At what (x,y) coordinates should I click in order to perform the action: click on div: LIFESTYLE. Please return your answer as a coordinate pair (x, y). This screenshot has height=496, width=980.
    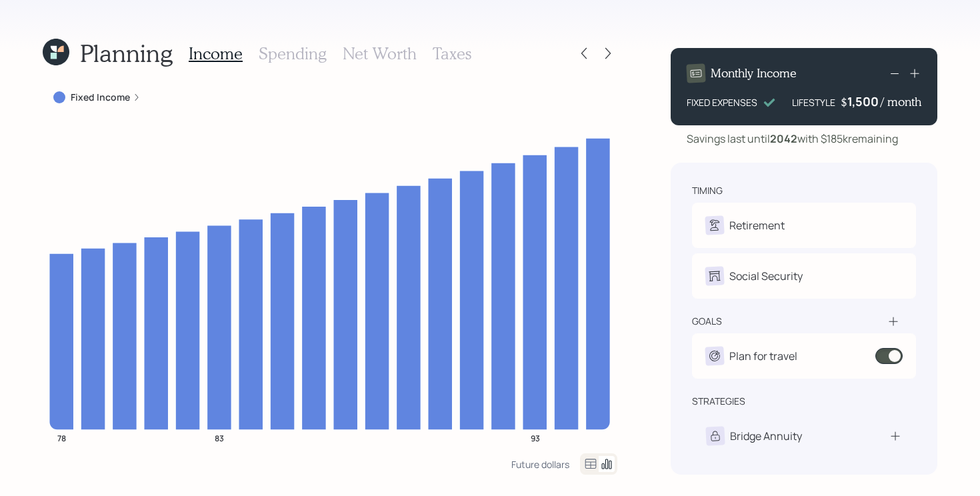
    Looking at the image, I should click on (813, 102).